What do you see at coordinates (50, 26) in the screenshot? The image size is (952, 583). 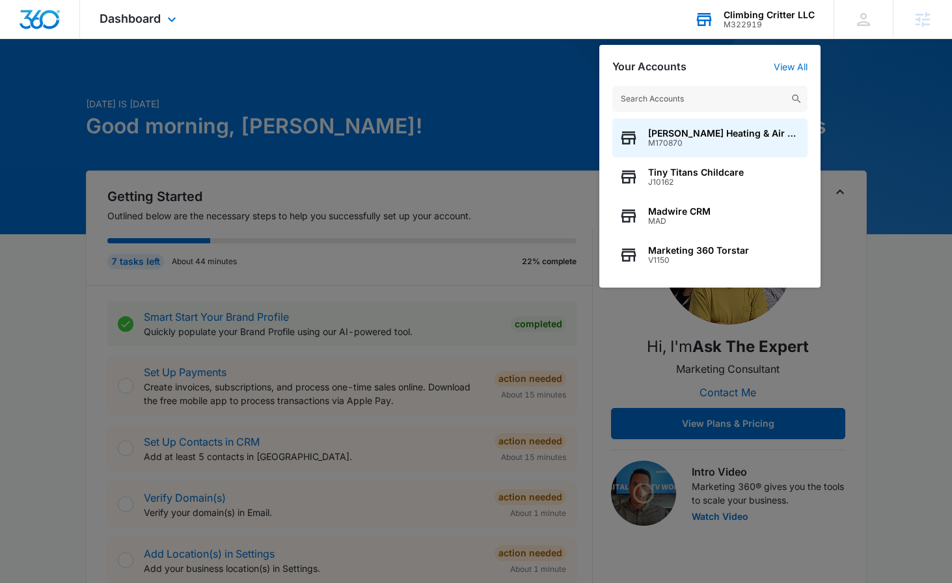 I see `div: v 4.0.25` at bounding box center [50, 26].